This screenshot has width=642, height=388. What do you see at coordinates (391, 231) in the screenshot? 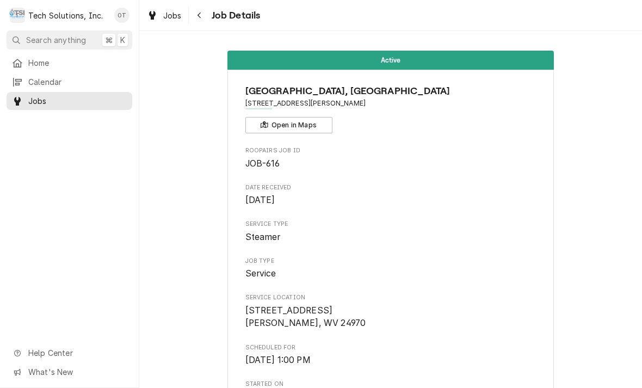
I see `div: Service Type` at bounding box center [391, 231].